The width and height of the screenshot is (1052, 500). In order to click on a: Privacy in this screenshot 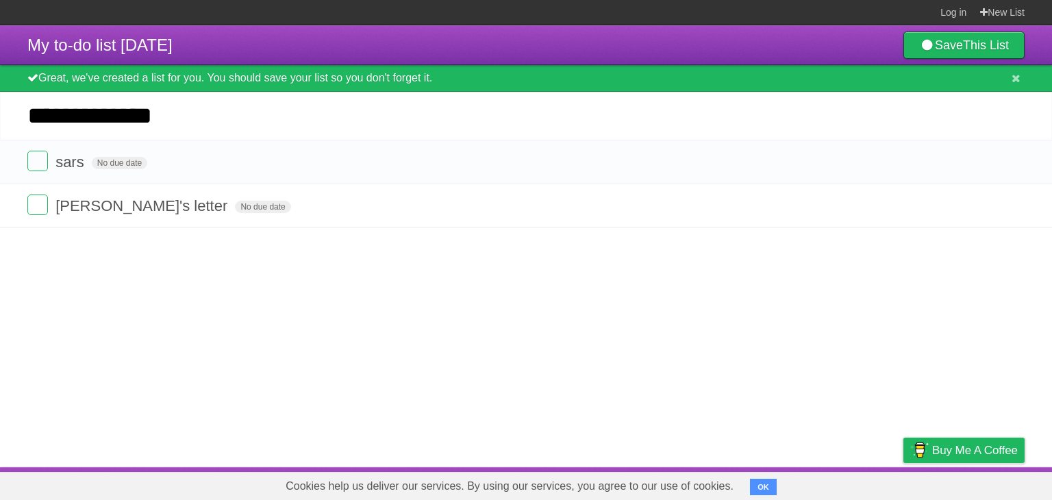, I will do `click(903, 484)`.